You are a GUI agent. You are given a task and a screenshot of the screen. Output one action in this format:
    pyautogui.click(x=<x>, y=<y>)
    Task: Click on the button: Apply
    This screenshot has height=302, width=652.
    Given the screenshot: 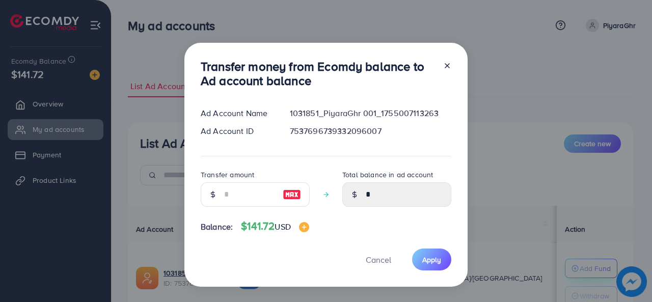 What is the action you would take?
    pyautogui.click(x=432, y=259)
    